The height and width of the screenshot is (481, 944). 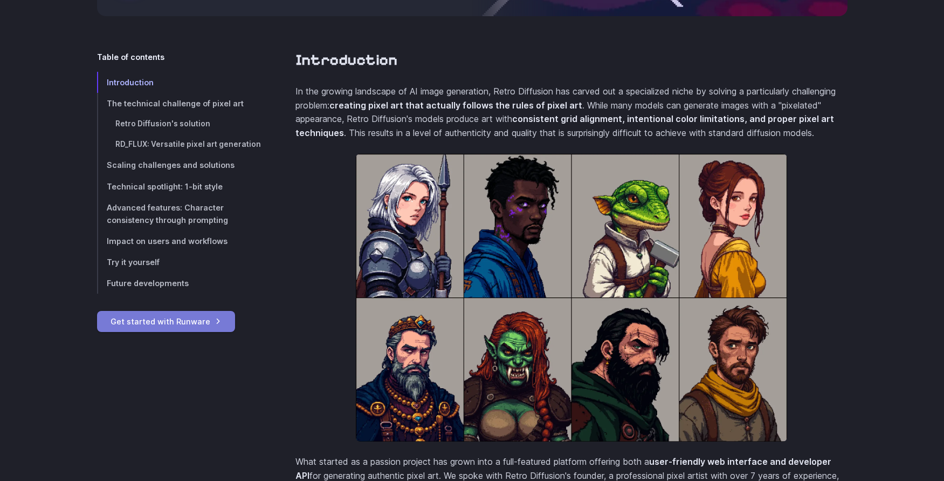 What do you see at coordinates (179, 214) in the screenshot?
I see `a: Advanced features: Character consistency through prompting` at bounding box center [179, 214].